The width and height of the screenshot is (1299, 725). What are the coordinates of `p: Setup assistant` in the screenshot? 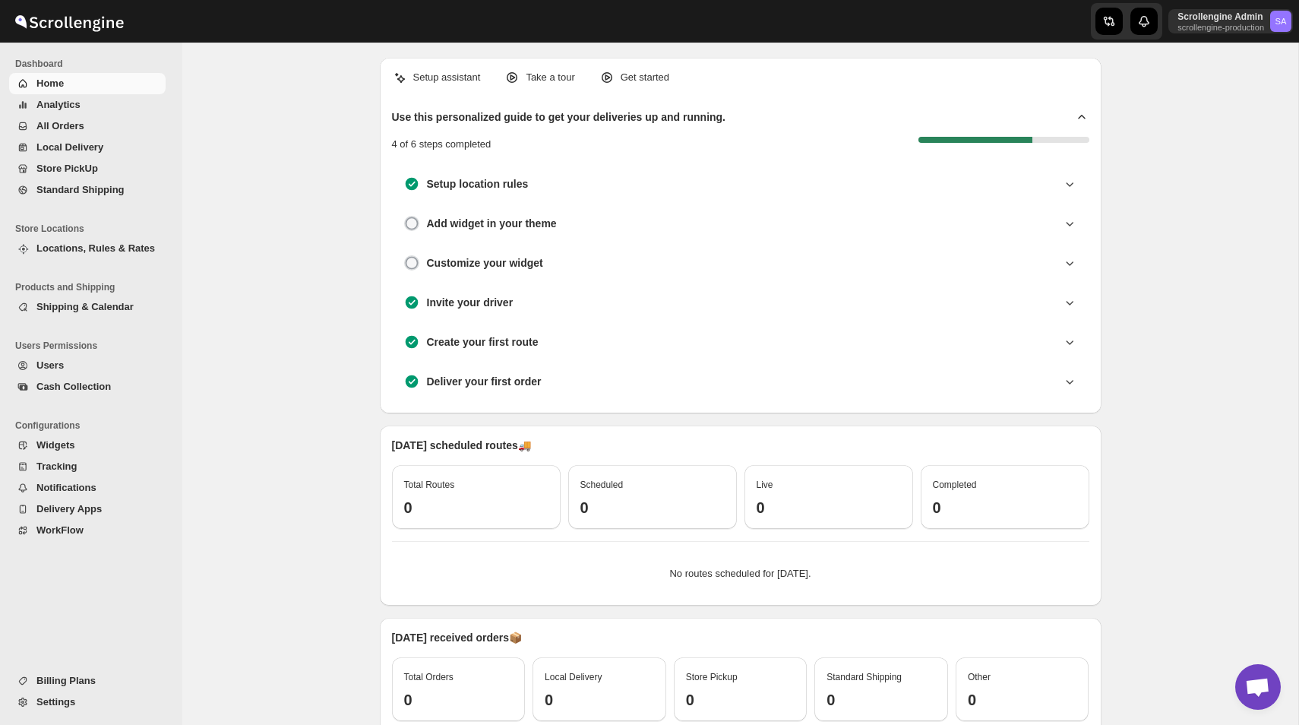 It's located at (447, 77).